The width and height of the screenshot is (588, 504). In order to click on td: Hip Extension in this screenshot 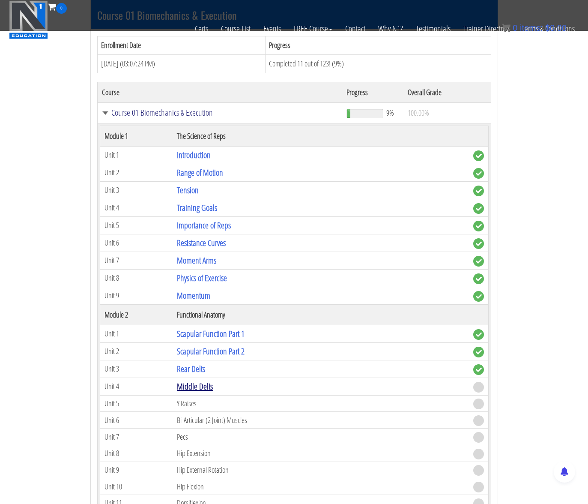, I will do `click(320, 453)`.